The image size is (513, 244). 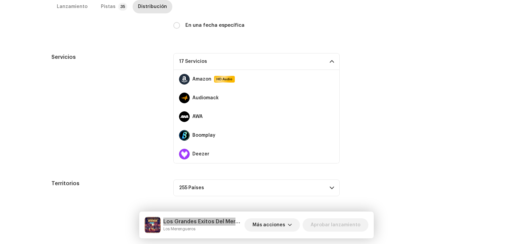 I want to click on h5: Los Grandes Exitos Del Merengue, so click(x=202, y=221).